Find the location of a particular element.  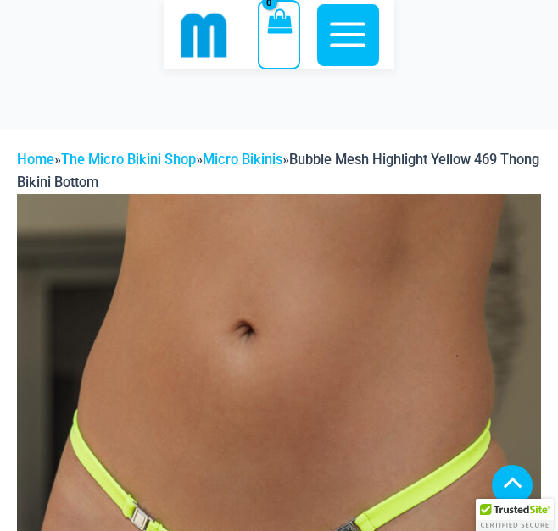

a: Home is located at coordinates (36, 159).